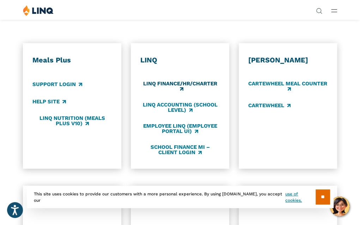 The height and width of the screenshot is (225, 360). What do you see at coordinates (319, 10) in the screenshot?
I see `button: Open Search Bar` at bounding box center [319, 10].